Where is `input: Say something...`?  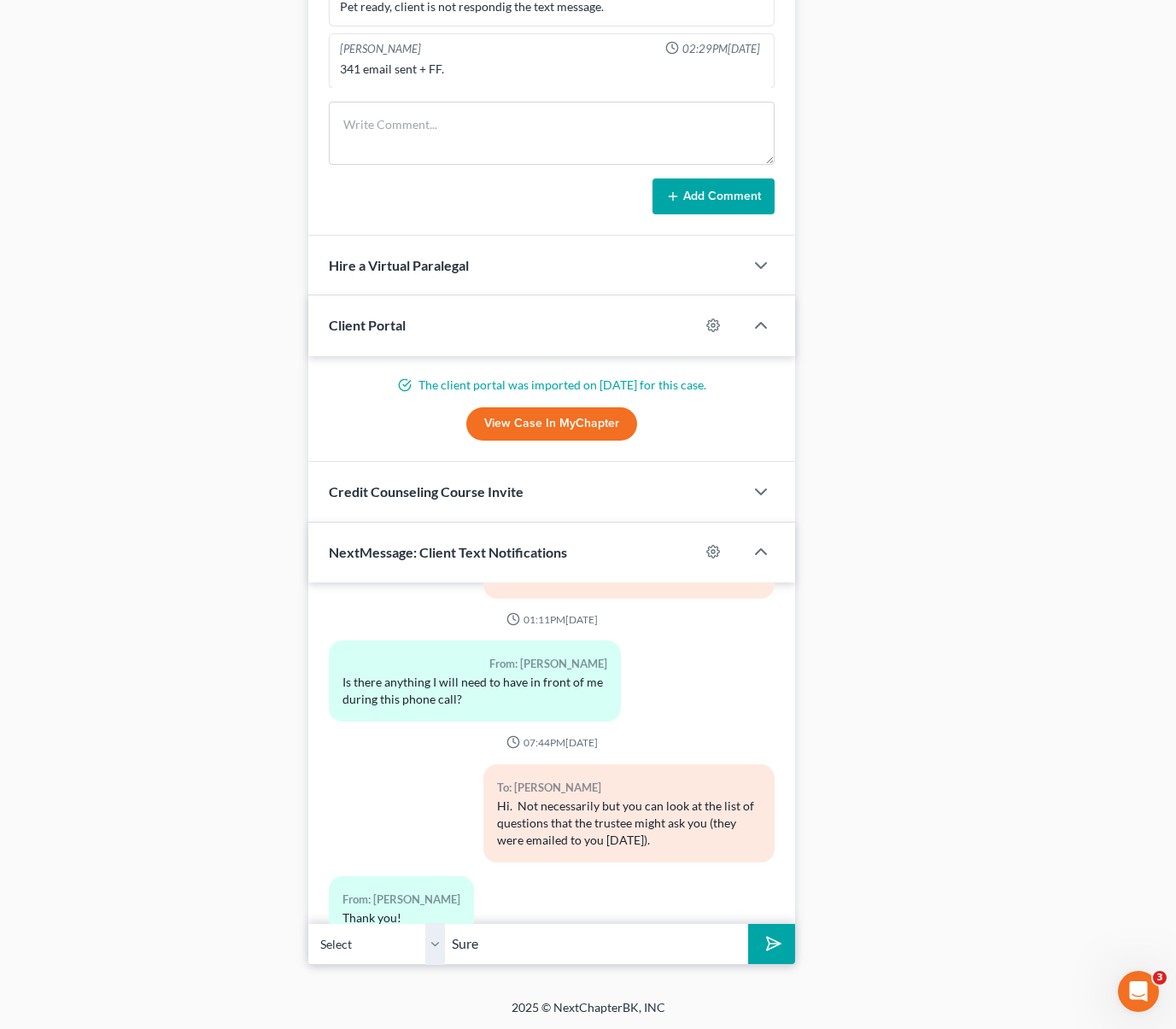 input: Say something... is located at coordinates (596, 944).